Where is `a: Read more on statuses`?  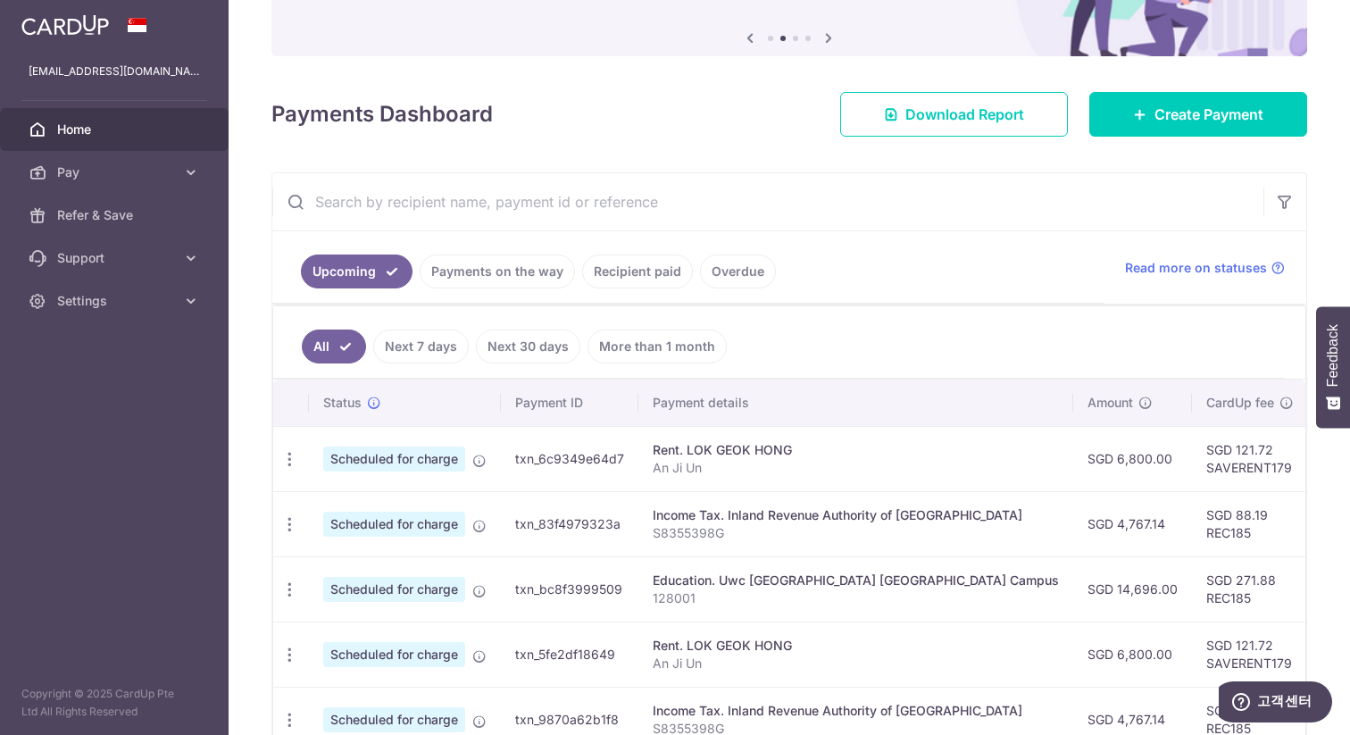 a: Read more on statuses is located at coordinates (1205, 268).